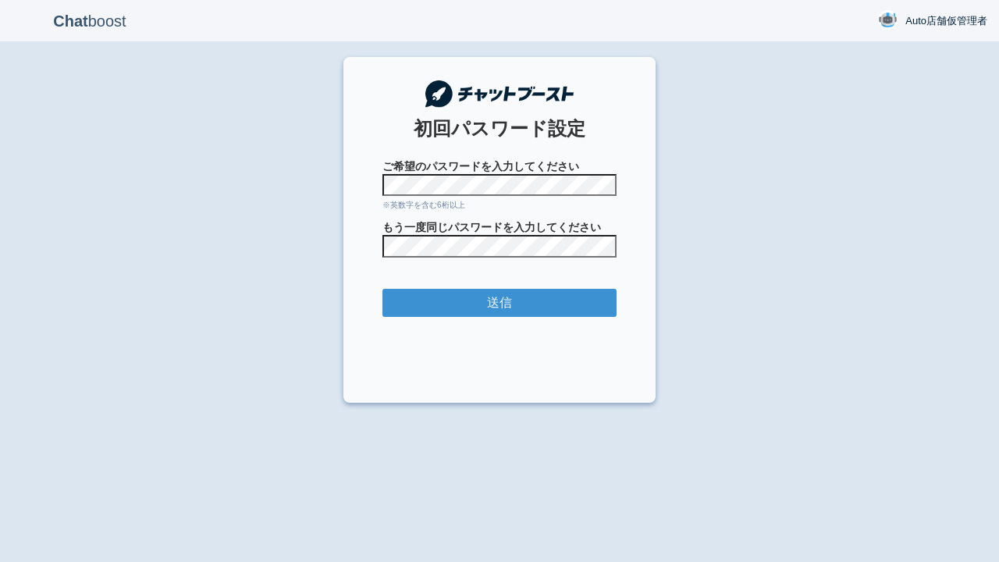  What do you see at coordinates (499, 205) in the screenshot?
I see `div: ※英数字を含む6桁以上` at bounding box center [499, 205].